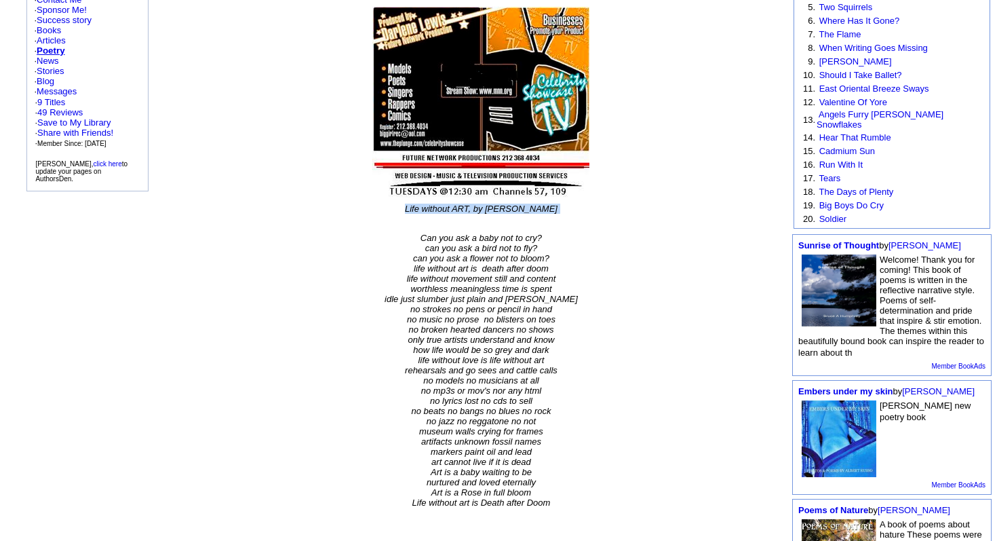 The image size is (997, 541). Describe the element at coordinates (891, 306) in the screenshot. I see `font: Welcome! Thank you for coming! This book of poems is written in the reflective narrative style. P...` at that location.